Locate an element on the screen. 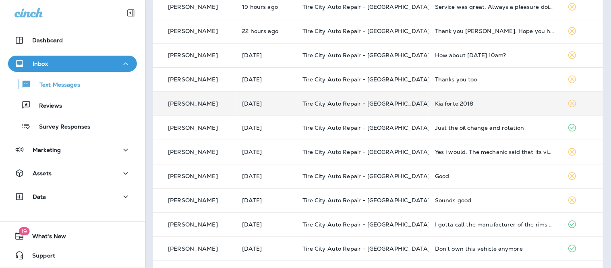  div: Thank you Mike. Hope you have a great day. is located at coordinates (494, 31).